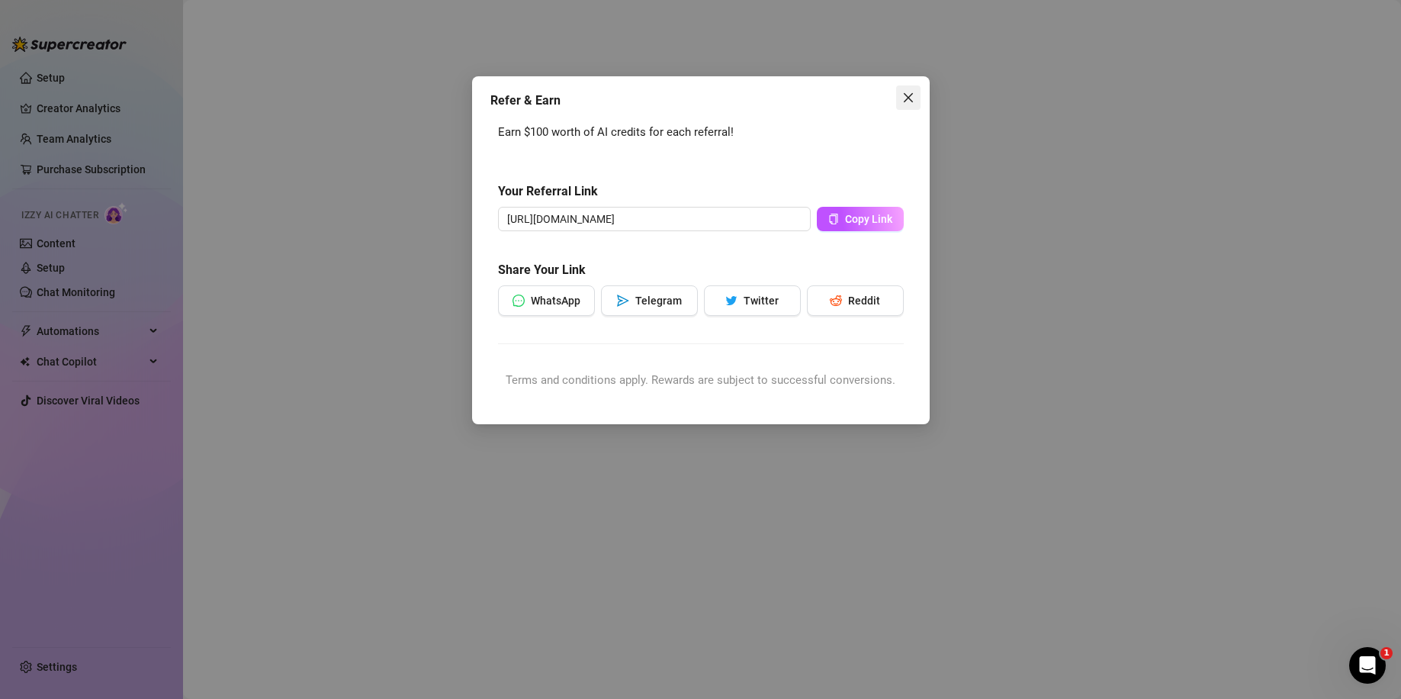 The image size is (1401, 699). Describe the element at coordinates (869, 219) in the screenshot. I see `span: Copy Link` at that location.